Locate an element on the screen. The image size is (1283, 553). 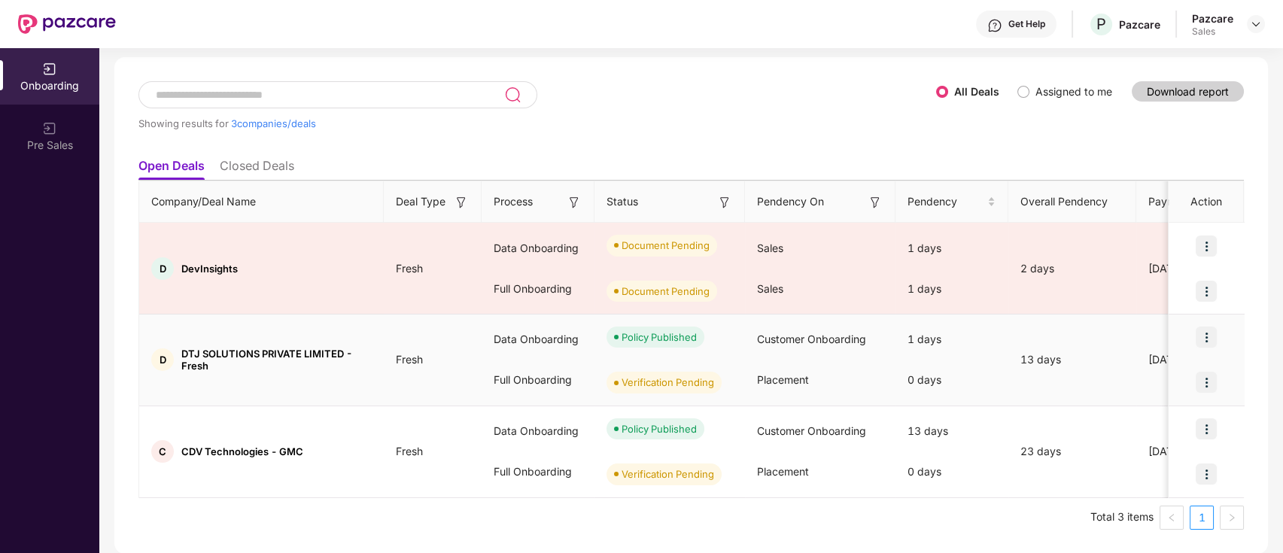
span: Deal Type is located at coordinates (421, 202).